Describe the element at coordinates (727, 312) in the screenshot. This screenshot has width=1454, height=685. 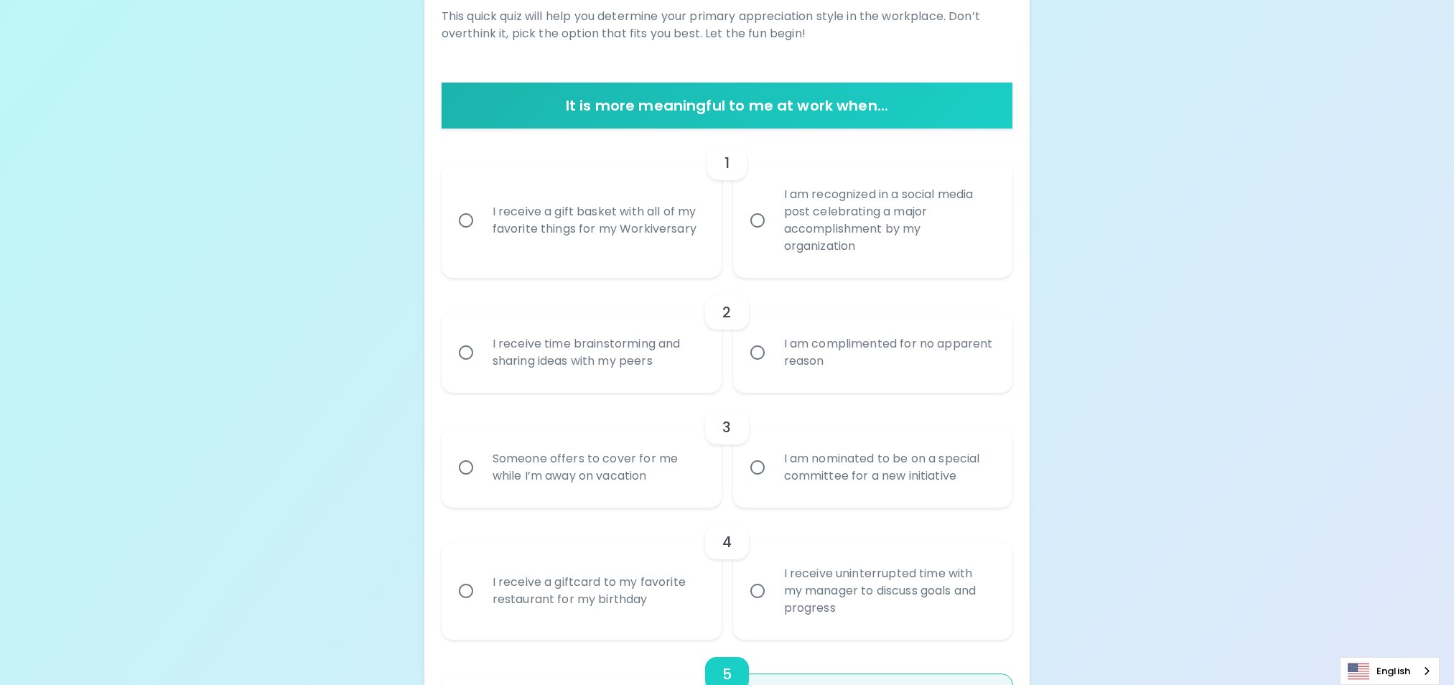
I see `h6: 2` at that location.